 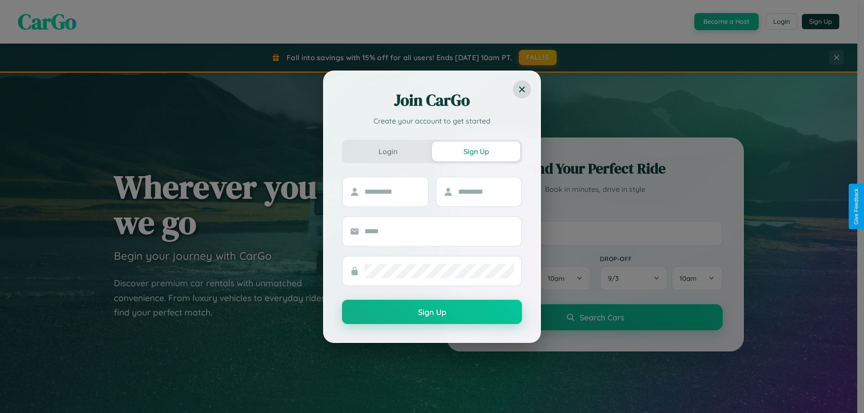 I want to click on h2: Join CarGo, so click(x=432, y=100).